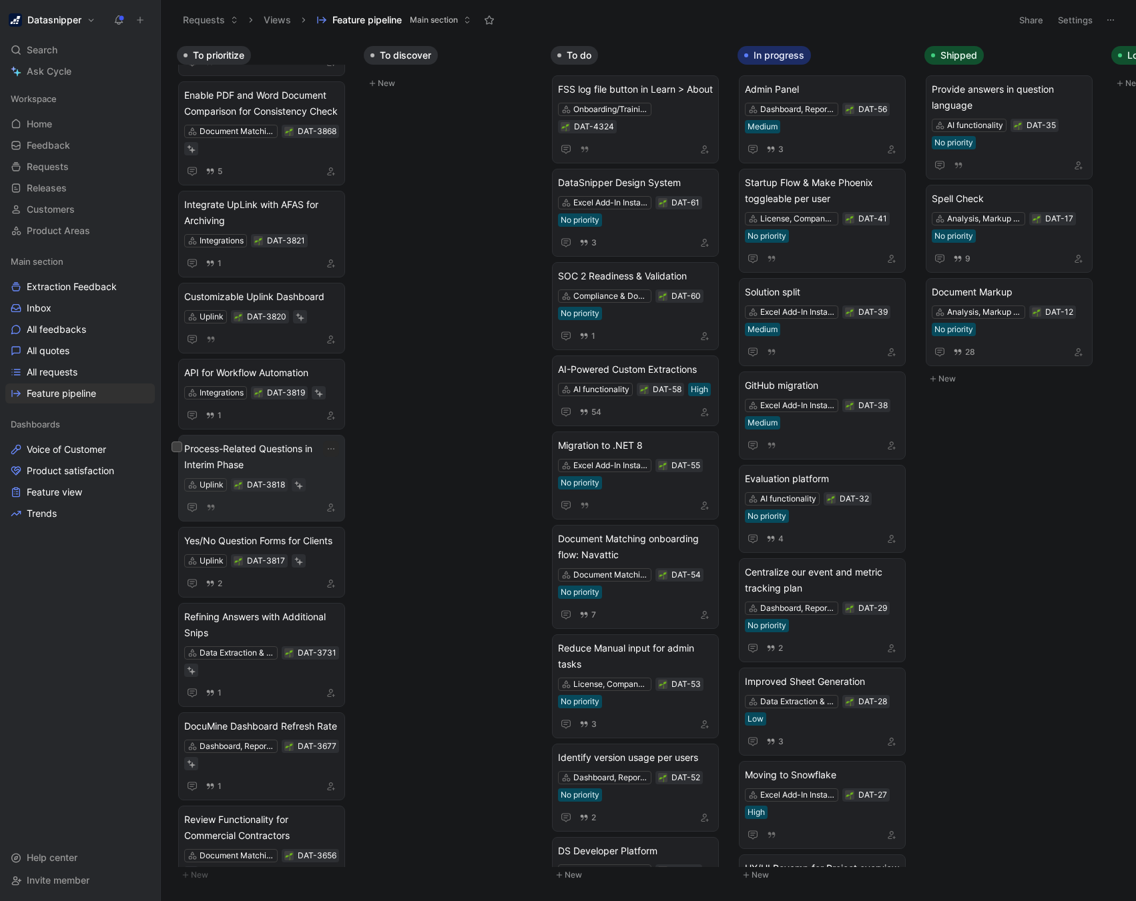 The image size is (1136, 901). What do you see at coordinates (635, 119) in the screenshot?
I see `a: FSS log file button in Learn > AboutOnboarding/Training/Support` at bounding box center [635, 119].